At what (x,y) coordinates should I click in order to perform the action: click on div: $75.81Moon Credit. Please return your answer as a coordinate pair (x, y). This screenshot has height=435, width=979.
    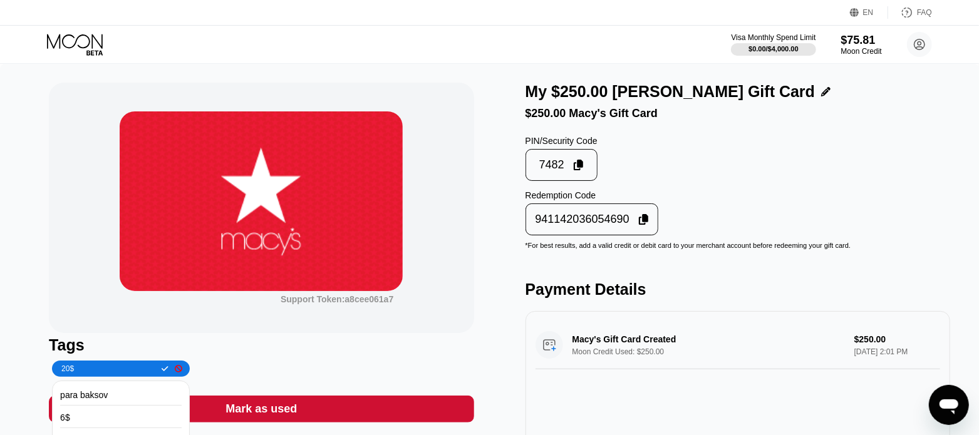
    Looking at the image, I should click on (861, 44).